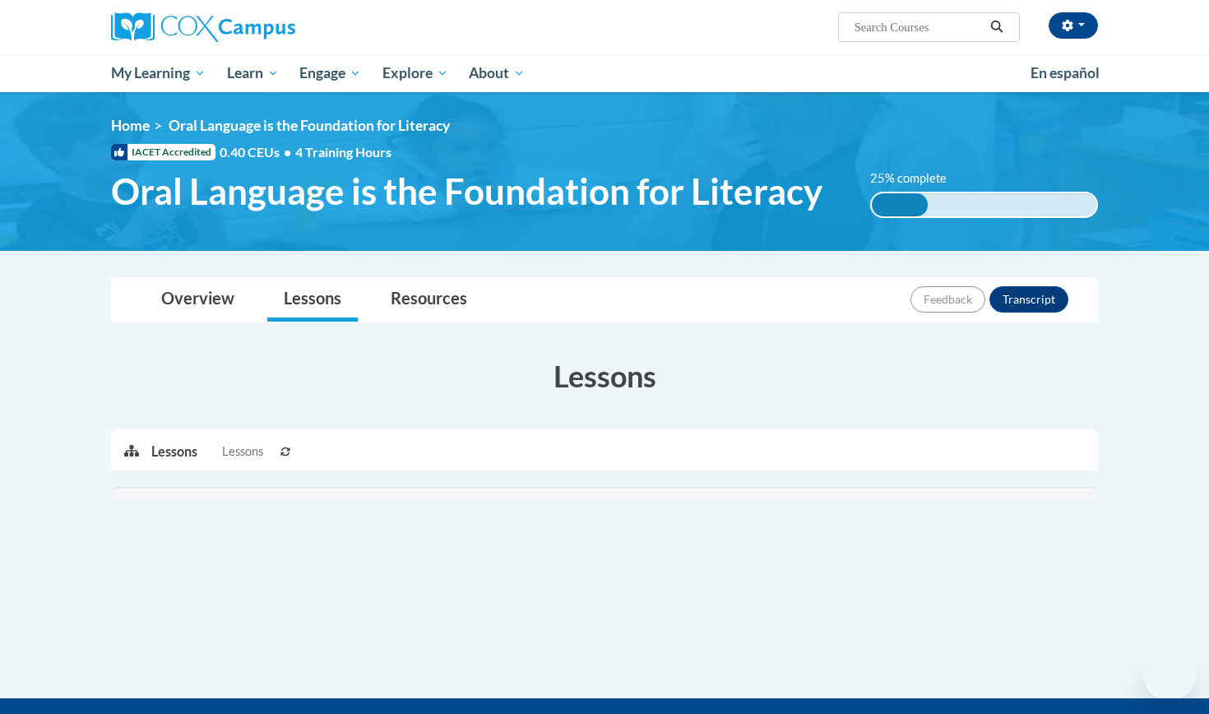 The width and height of the screenshot is (1209, 714). I want to click on span: 0.40 CEUs, so click(257, 152).